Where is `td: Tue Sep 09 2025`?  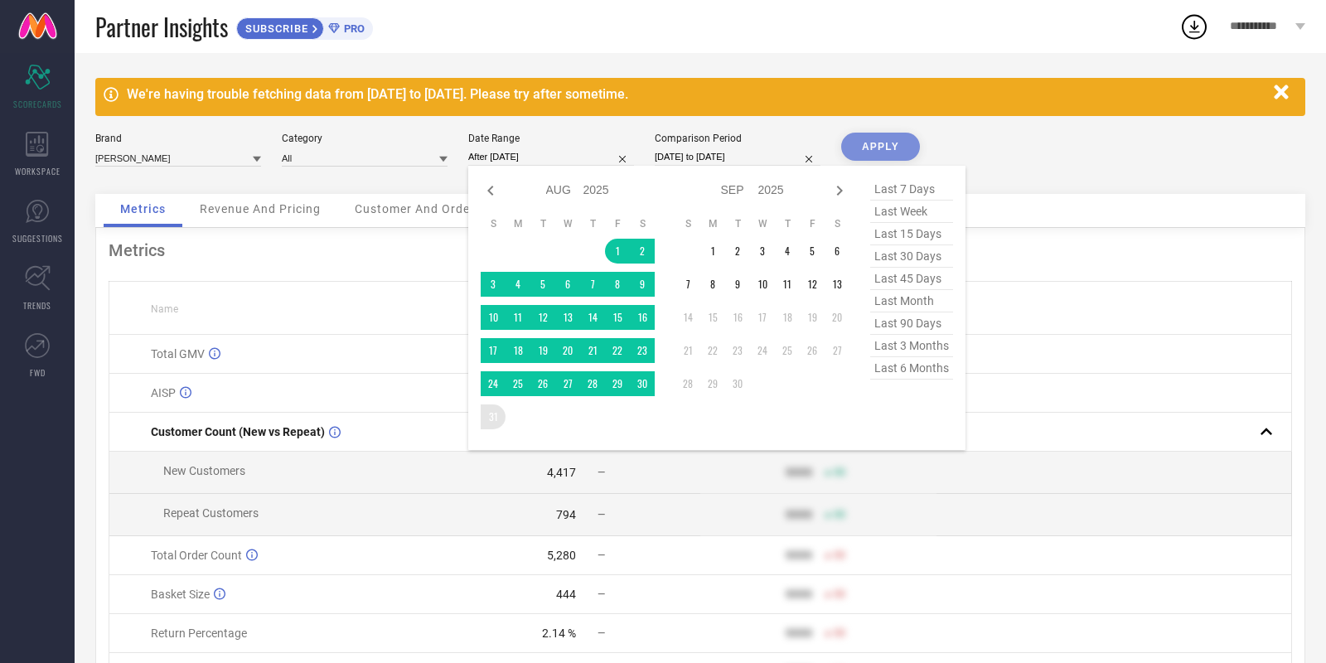 td: Tue Sep 09 2025 is located at coordinates (737, 284).